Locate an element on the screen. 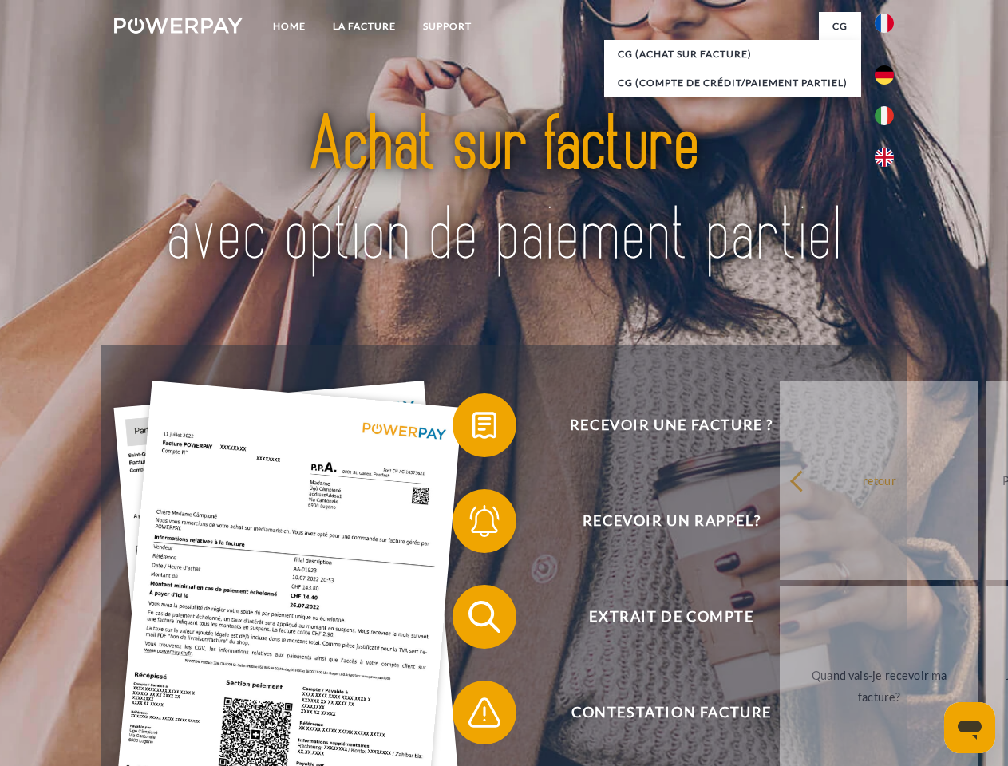  div: retour is located at coordinates (879, 480).